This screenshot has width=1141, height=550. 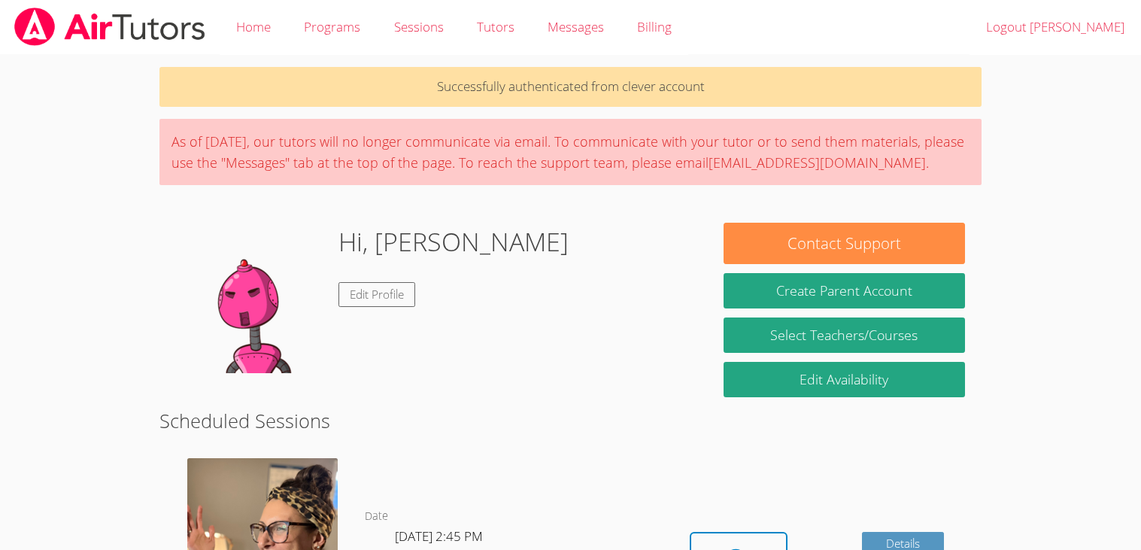 I want to click on a: Edit Availability, so click(x=844, y=379).